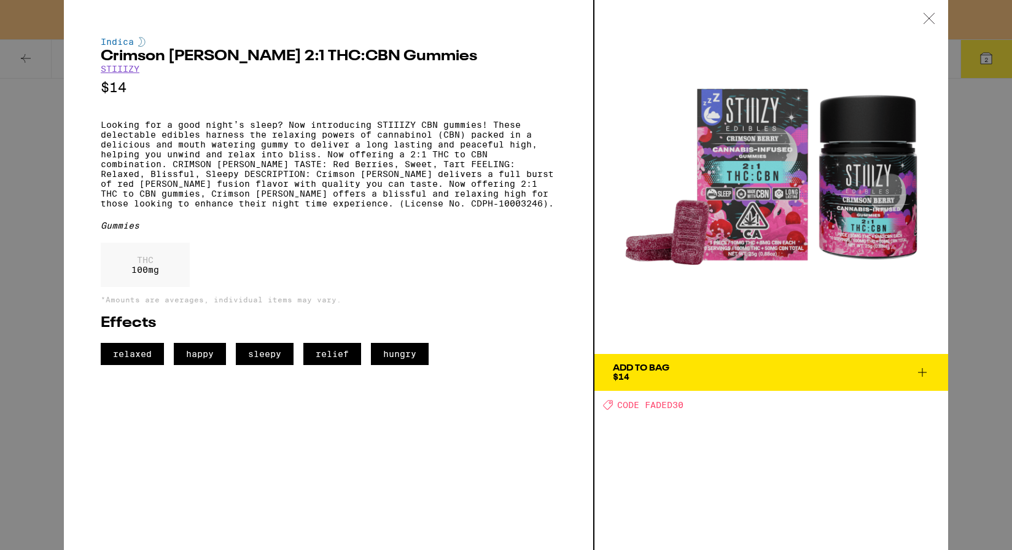 The height and width of the screenshot is (550, 1012). Describe the element at coordinates (145, 260) in the screenshot. I see `p: THC` at that location.